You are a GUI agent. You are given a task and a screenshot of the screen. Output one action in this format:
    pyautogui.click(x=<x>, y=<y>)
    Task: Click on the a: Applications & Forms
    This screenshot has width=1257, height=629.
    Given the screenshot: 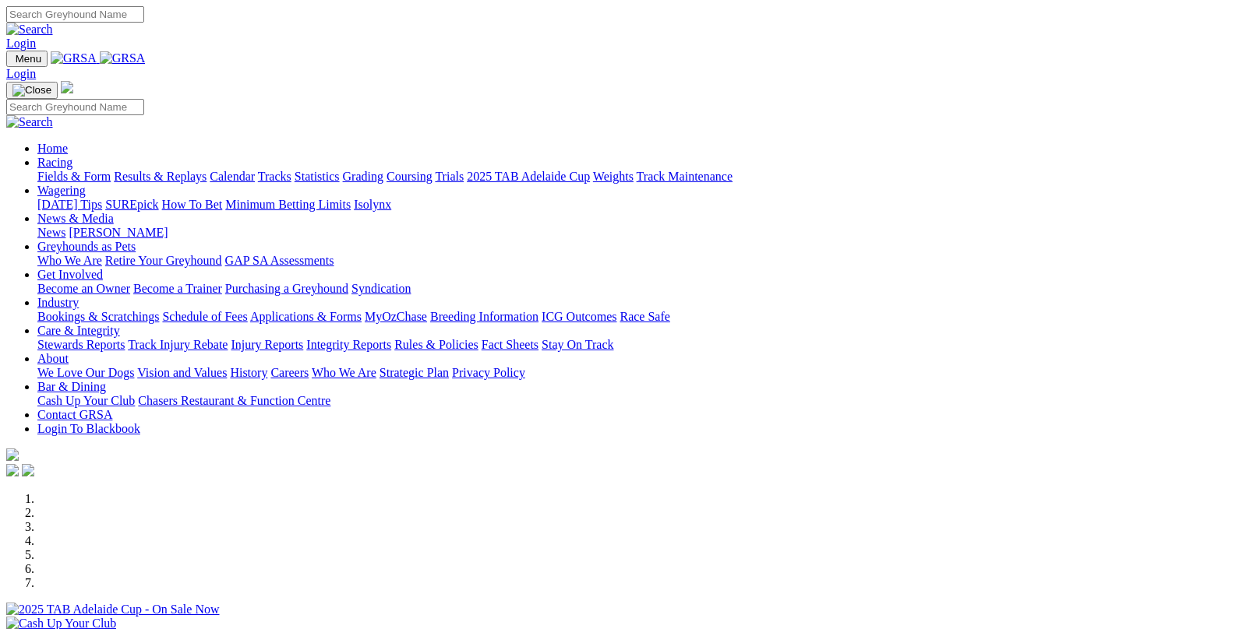 What is the action you would take?
    pyautogui.click(x=305, y=316)
    